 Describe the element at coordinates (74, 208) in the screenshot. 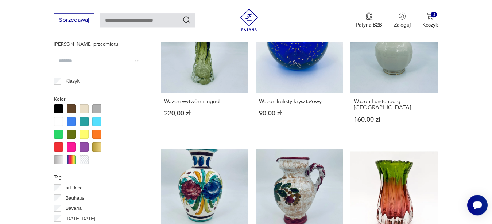

I see `p: Bavaria` at that location.